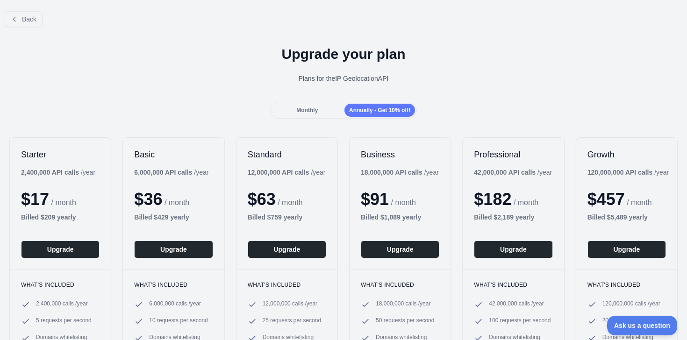 The width and height of the screenshot is (687, 340). Describe the element at coordinates (278, 172) in the screenshot. I see `b: 12,000,000 API calls` at that location.